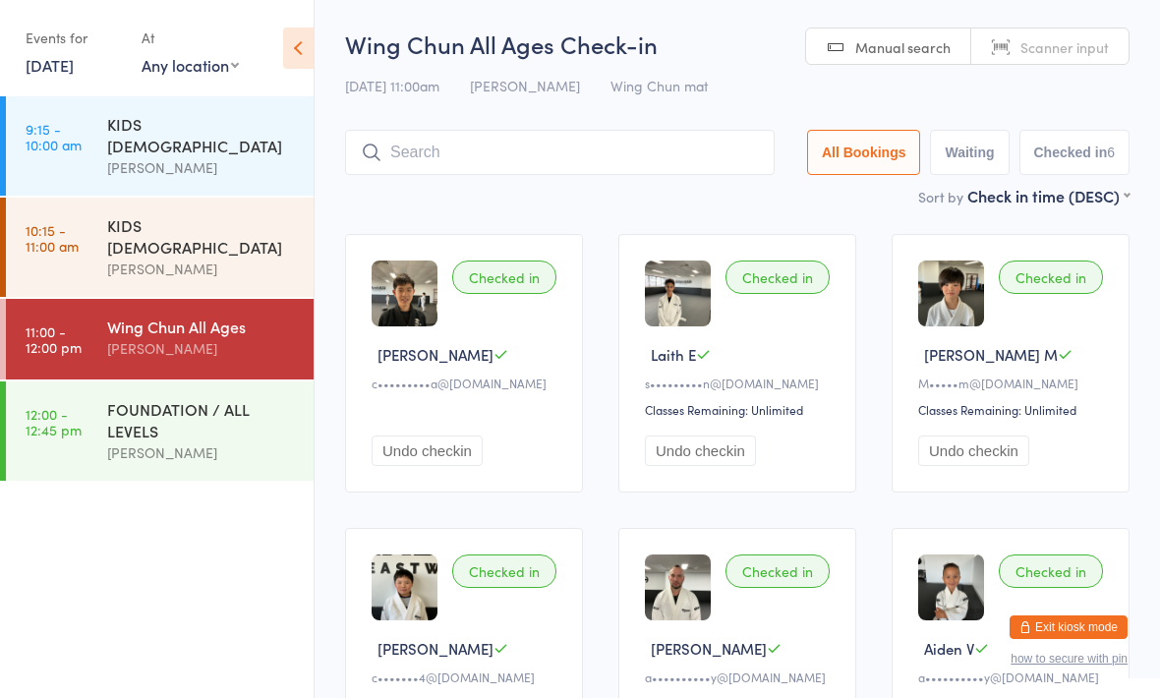 Image resolution: width=1160 pixels, height=698 pixels. What do you see at coordinates (202, 326) in the screenshot?
I see `div: Wing Chun All Ages` at bounding box center [202, 326].